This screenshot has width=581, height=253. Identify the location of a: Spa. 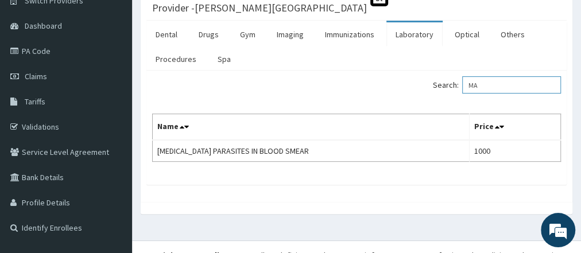
(224, 59).